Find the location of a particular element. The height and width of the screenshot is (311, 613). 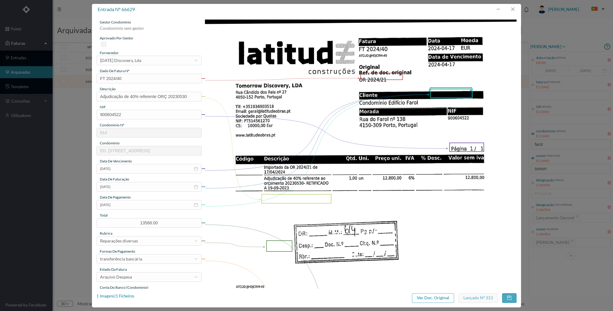

span: condomínio nº is located at coordinates (112, 125).